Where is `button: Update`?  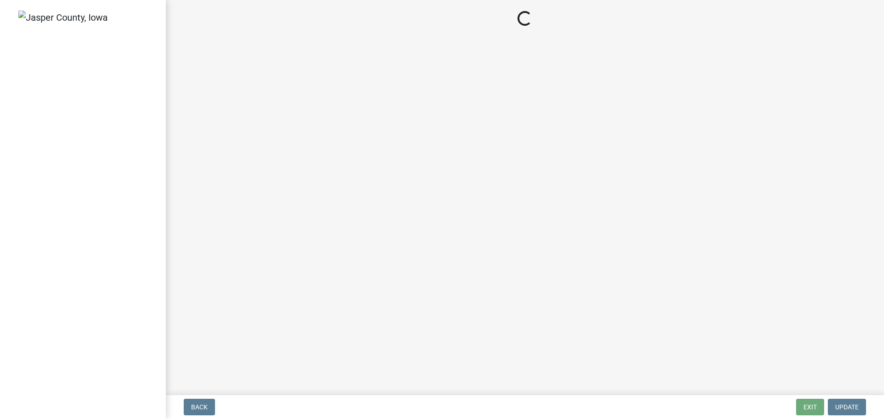 button: Update is located at coordinates (847, 408).